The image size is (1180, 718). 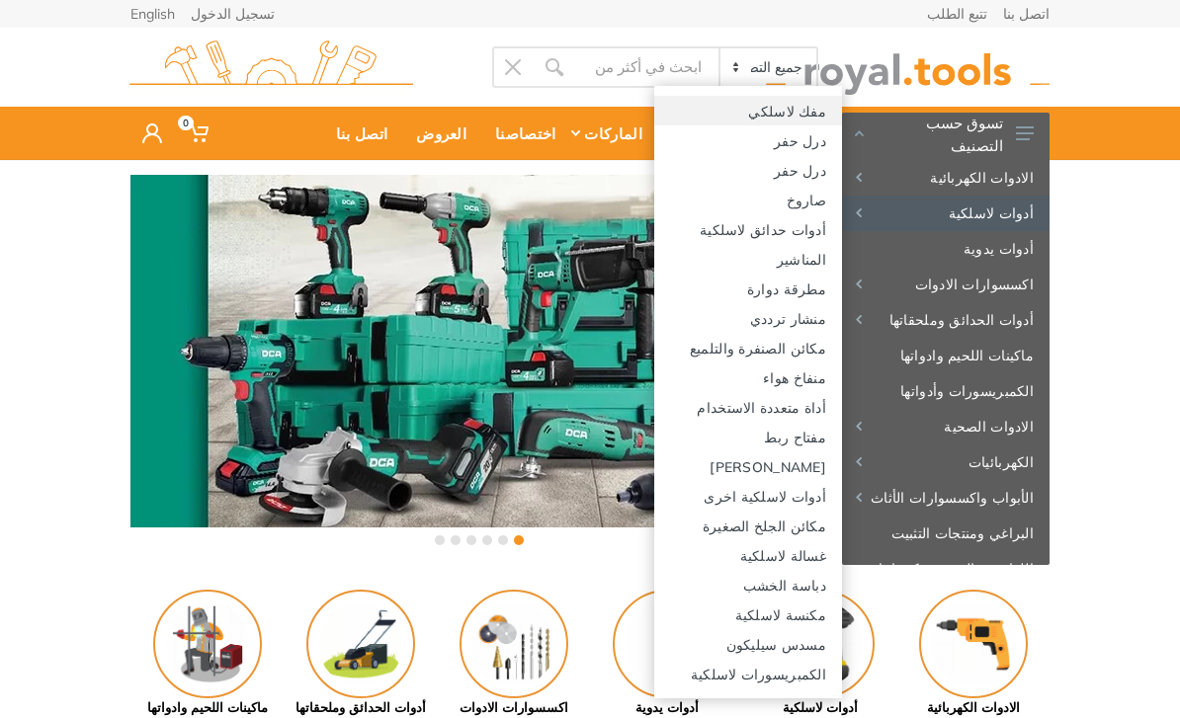 I want to click on a: العروض, so click(x=436, y=133).